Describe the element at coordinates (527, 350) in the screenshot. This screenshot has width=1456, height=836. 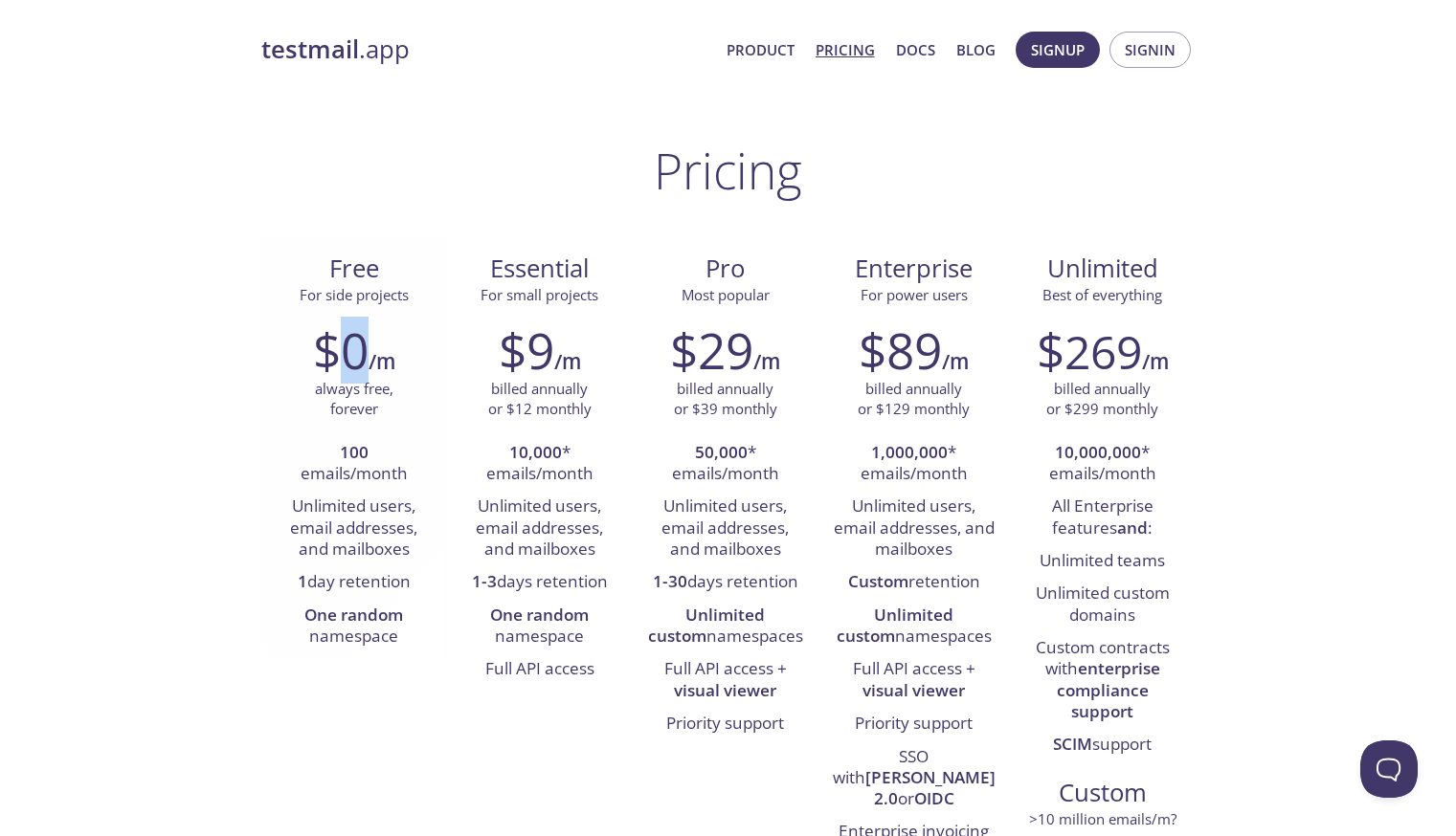
I see `h2: $9` at that location.